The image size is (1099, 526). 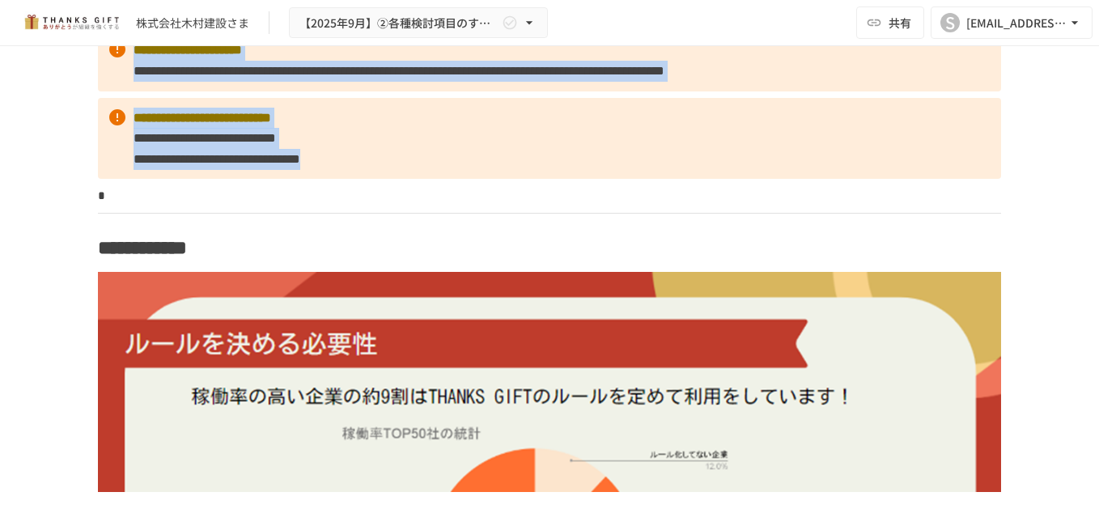 What do you see at coordinates (950, 23) in the screenshot?
I see `div: S` at bounding box center [950, 23].